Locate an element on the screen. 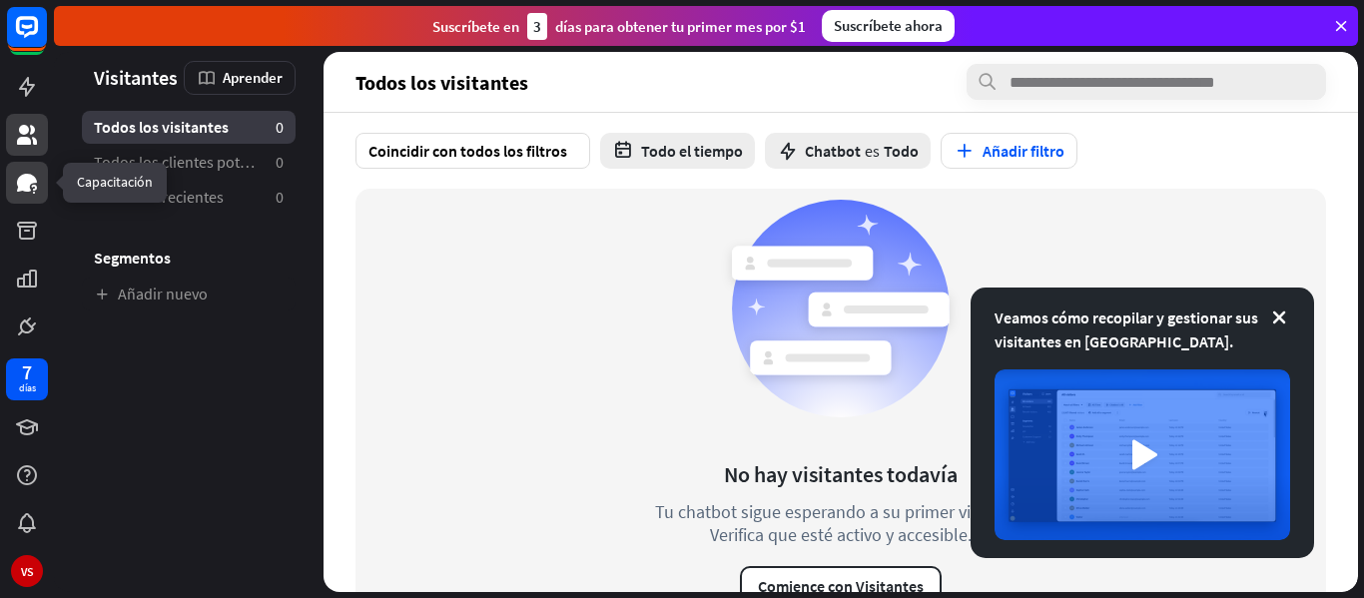  button: Añadir filtro is located at coordinates (1008, 151).